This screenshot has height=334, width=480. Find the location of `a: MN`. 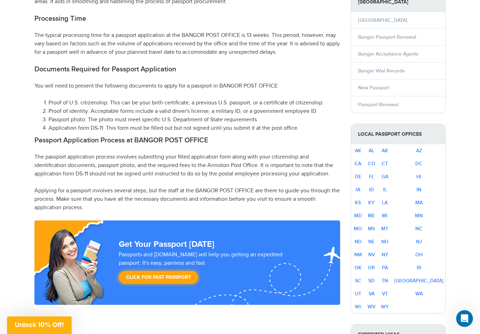

a: MN is located at coordinates (419, 215).